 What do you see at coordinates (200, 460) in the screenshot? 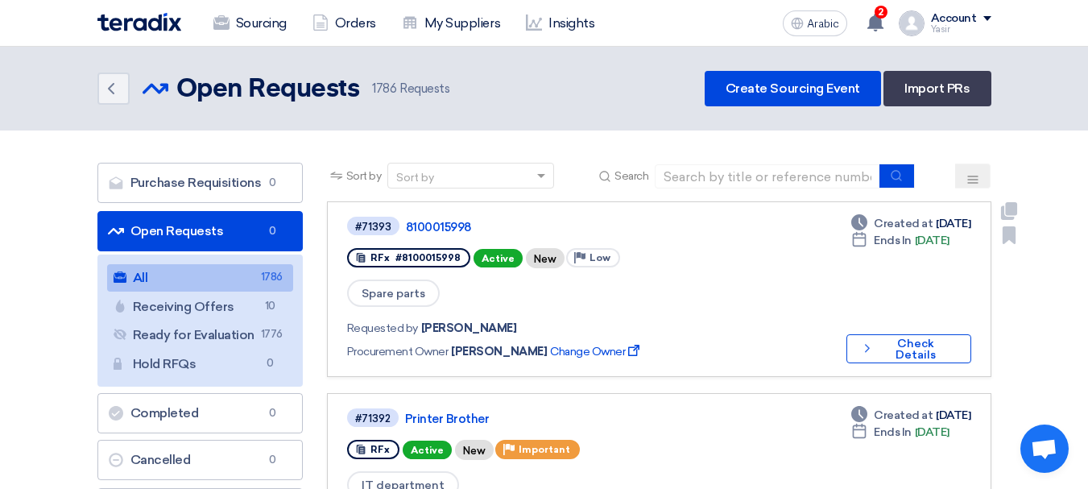
I see `a: Cancelled0` at bounding box center [200, 460].